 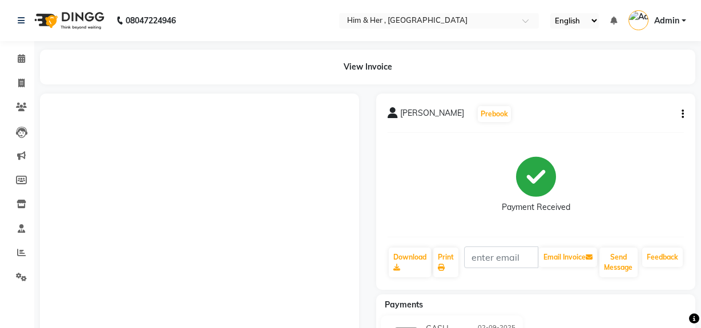 What do you see at coordinates (639, 20) in the screenshot?
I see `img: Admin` at bounding box center [639, 20].